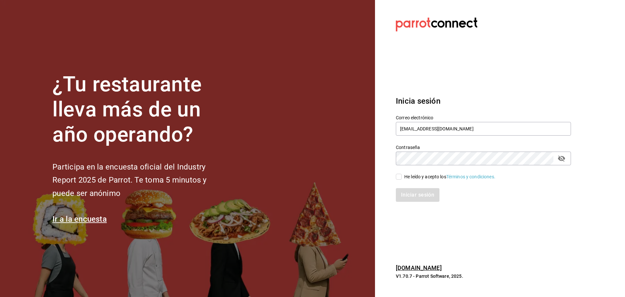  Describe the element at coordinates (483, 129) in the screenshot. I see `input: Ingresa tu correo electrónico` at that location.